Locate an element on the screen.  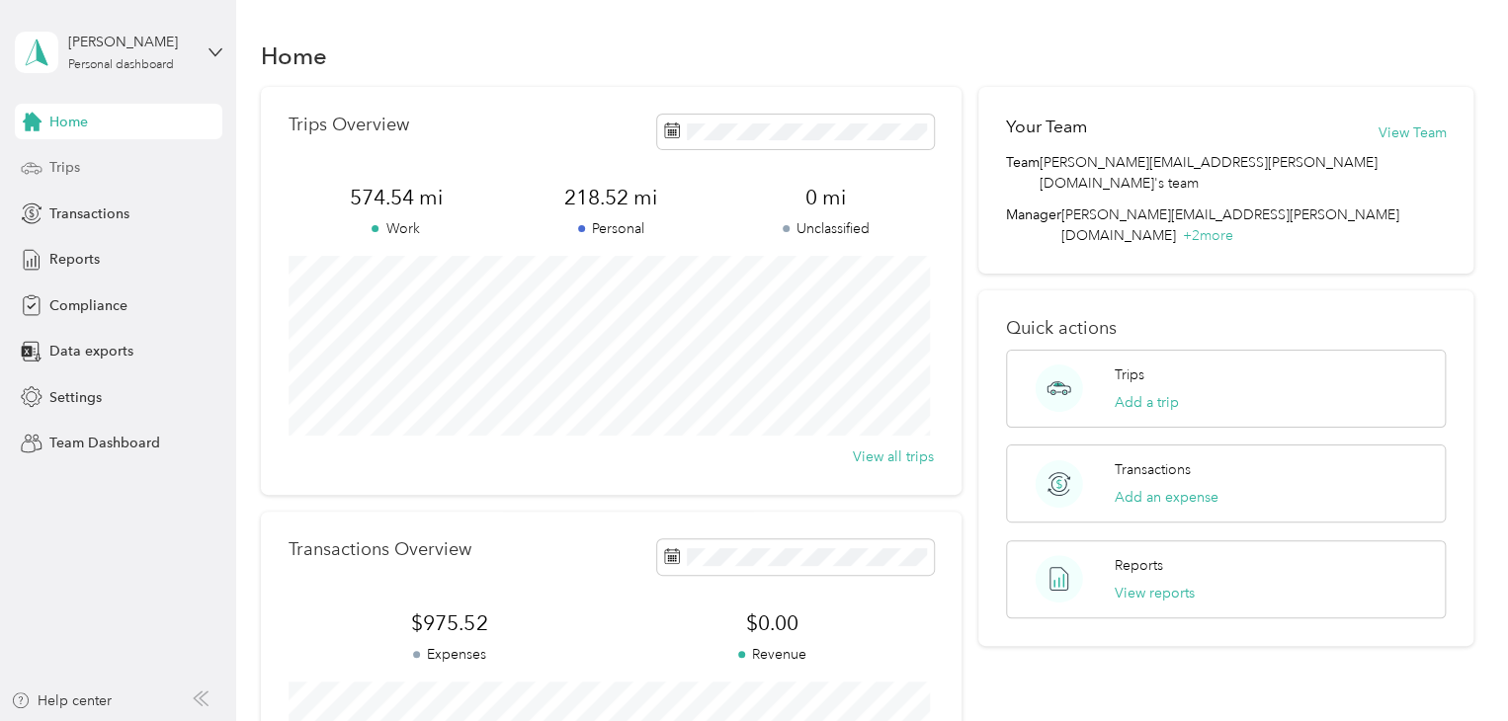
button: View reports is located at coordinates (1154, 593).